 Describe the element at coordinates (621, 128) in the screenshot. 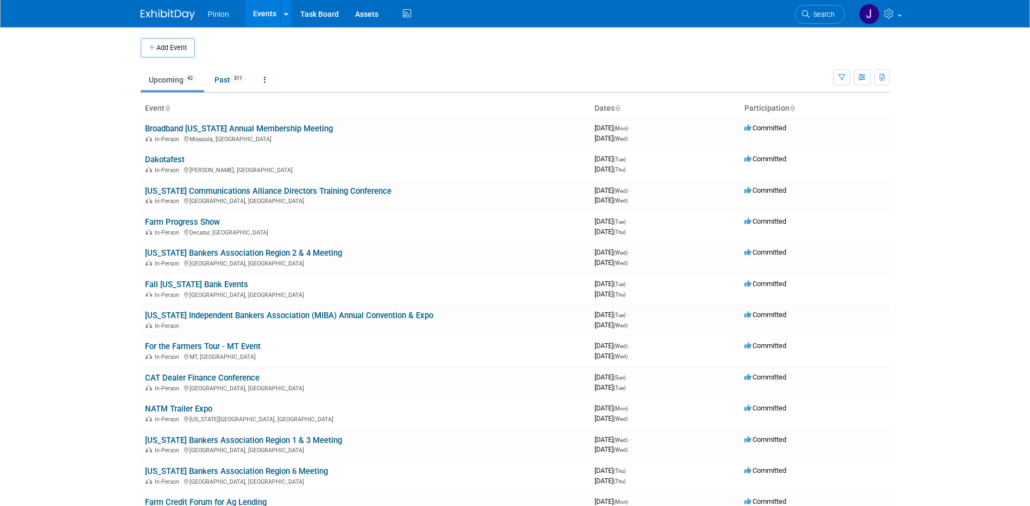

I see `span: (Mon)` at that location.